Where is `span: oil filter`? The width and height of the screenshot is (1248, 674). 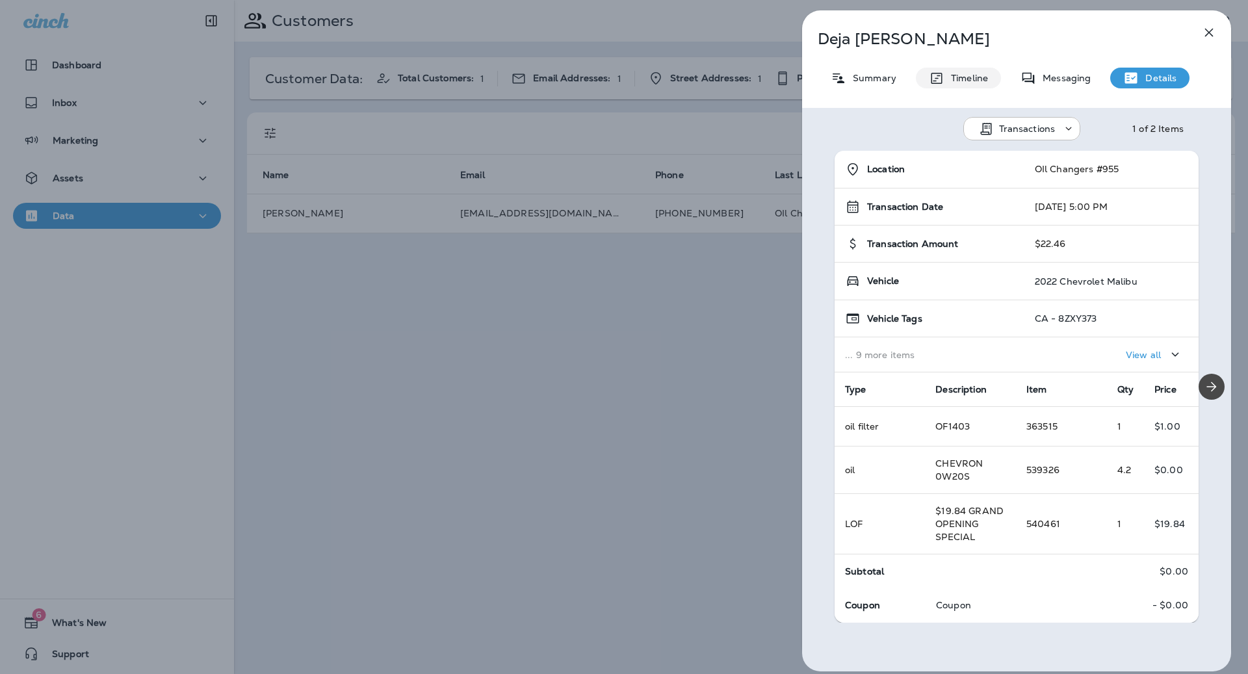 span: oil filter is located at coordinates (862, 426).